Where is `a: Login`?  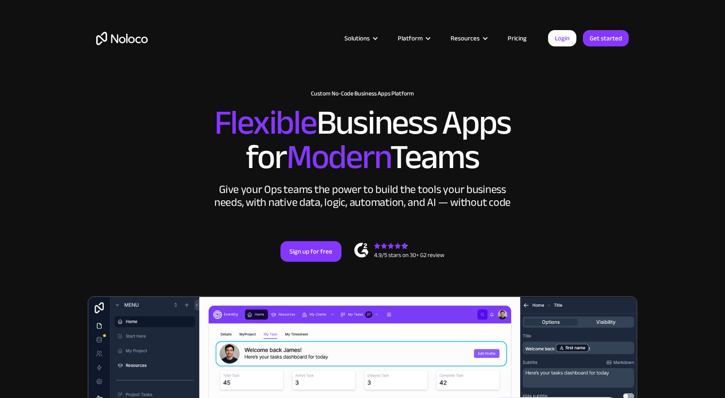 a: Login is located at coordinates (562, 38).